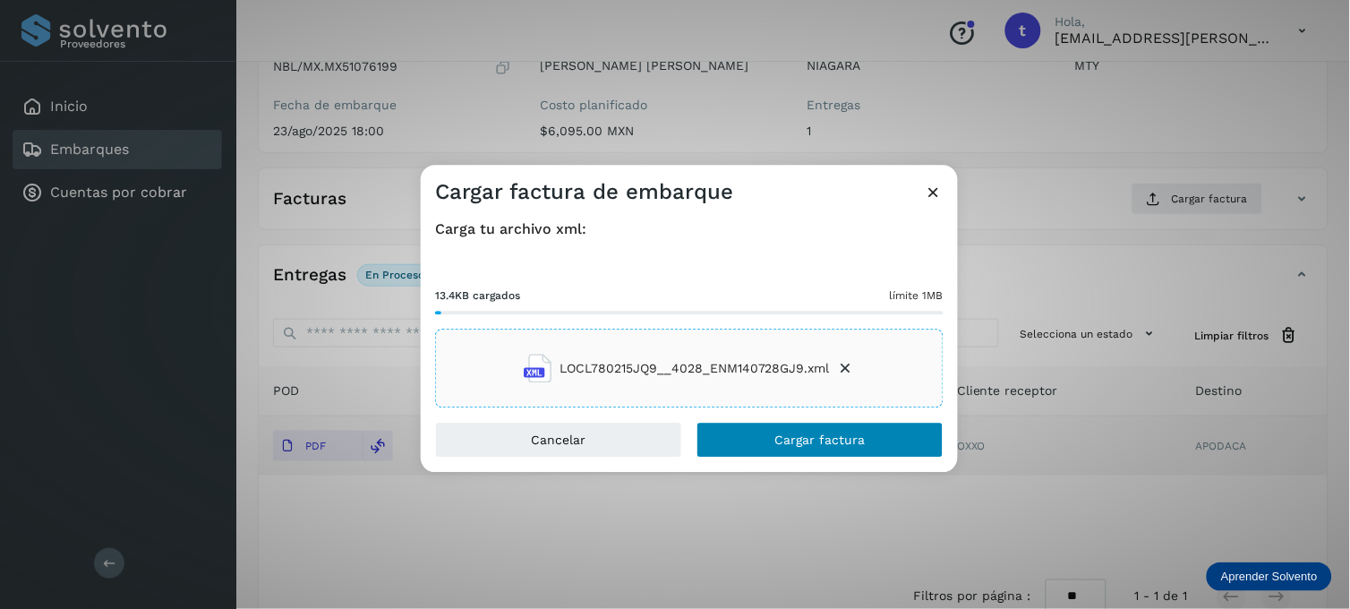  Describe the element at coordinates (820, 440) in the screenshot. I see `button: Cargar factura` at that location.